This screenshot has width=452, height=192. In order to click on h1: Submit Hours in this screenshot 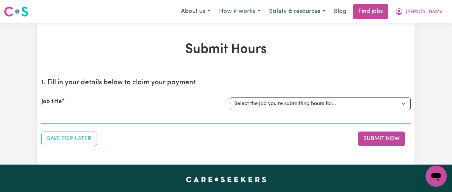, I will do `click(226, 50)`.